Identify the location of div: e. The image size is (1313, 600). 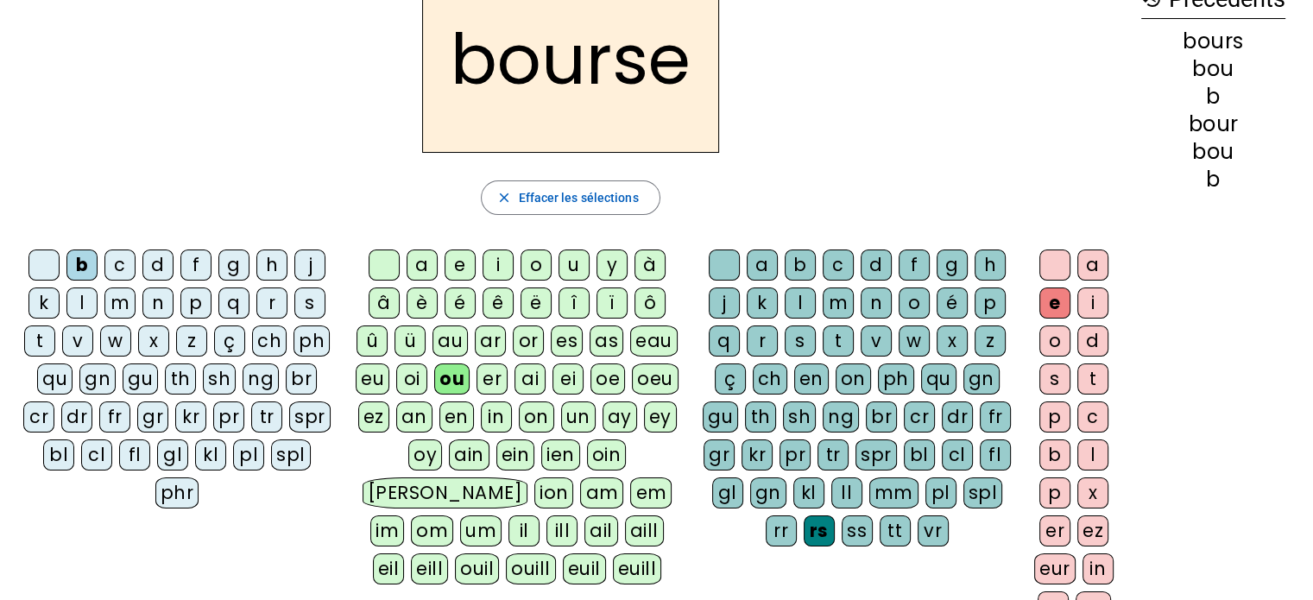
(460, 265).